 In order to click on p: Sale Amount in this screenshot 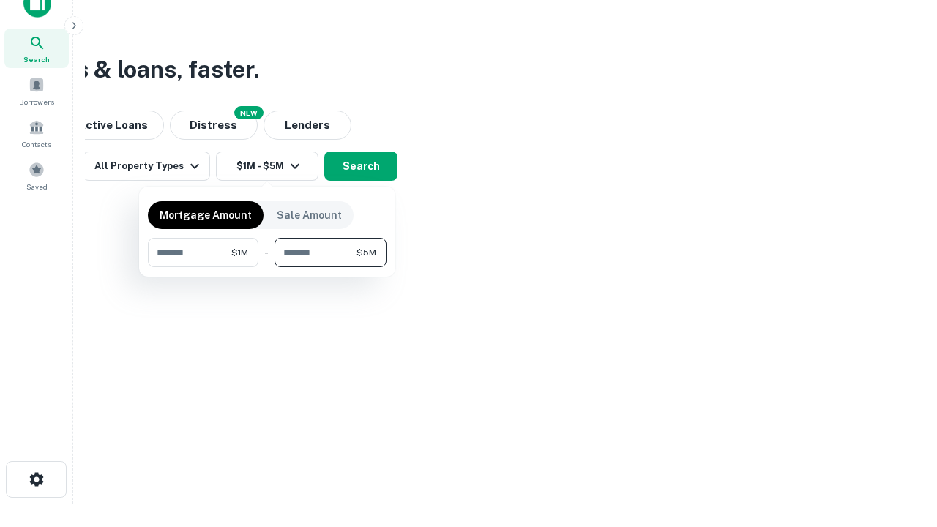, I will do `click(309, 215)`.